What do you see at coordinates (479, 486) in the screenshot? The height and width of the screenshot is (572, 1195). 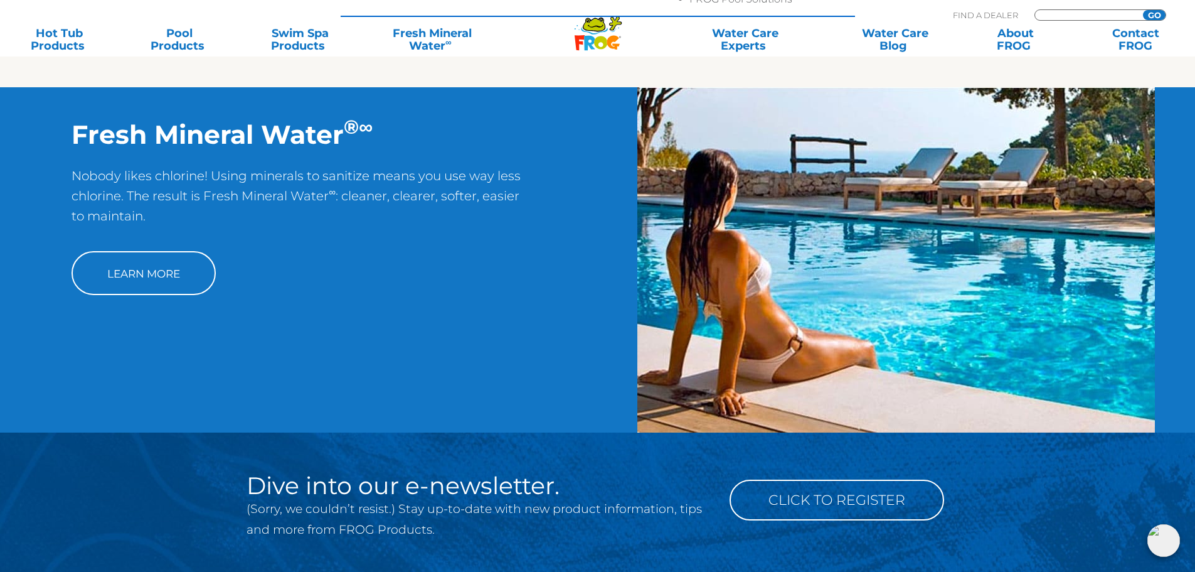 I see `h2: Dive into our e-newsletter.` at bounding box center [479, 486].